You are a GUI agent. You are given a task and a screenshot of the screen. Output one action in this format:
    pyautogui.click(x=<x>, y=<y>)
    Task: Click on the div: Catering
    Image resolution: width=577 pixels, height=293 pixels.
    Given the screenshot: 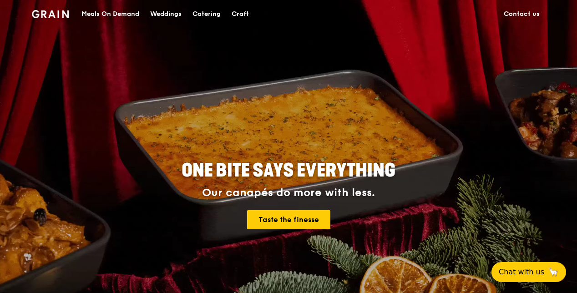 What is the action you would take?
    pyautogui.click(x=207, y=14)
    